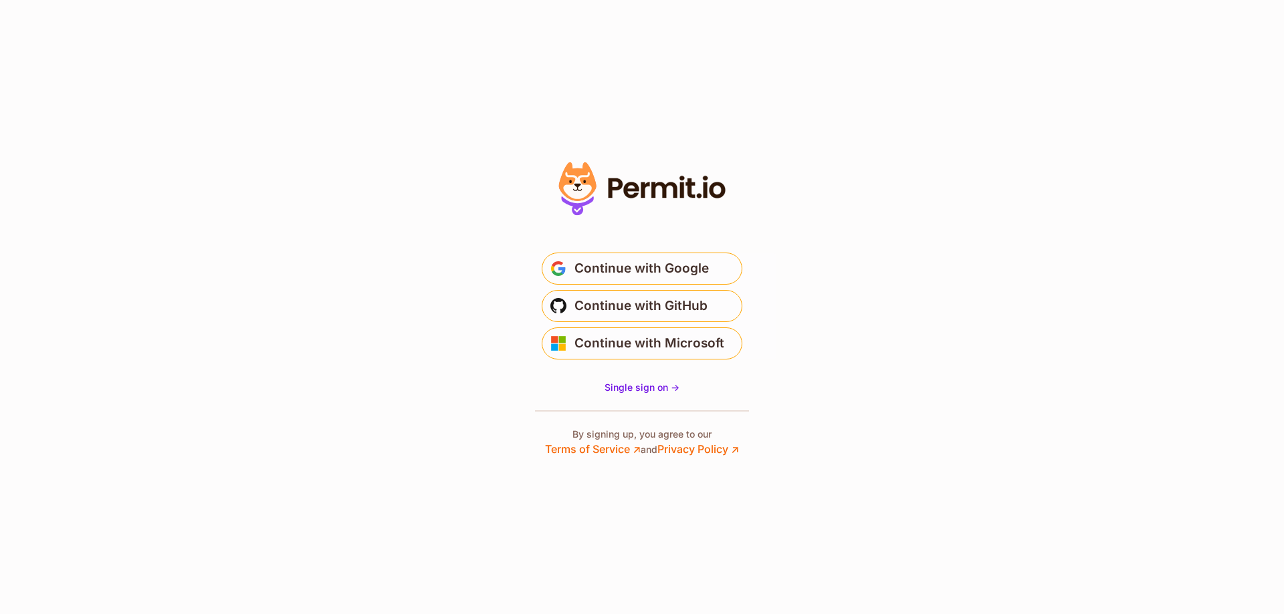 The image size is (1284, 614). Describe the element at coordinates (698, 449) in the screenshot. I see `a: Privacy Policy ↗` at that location.